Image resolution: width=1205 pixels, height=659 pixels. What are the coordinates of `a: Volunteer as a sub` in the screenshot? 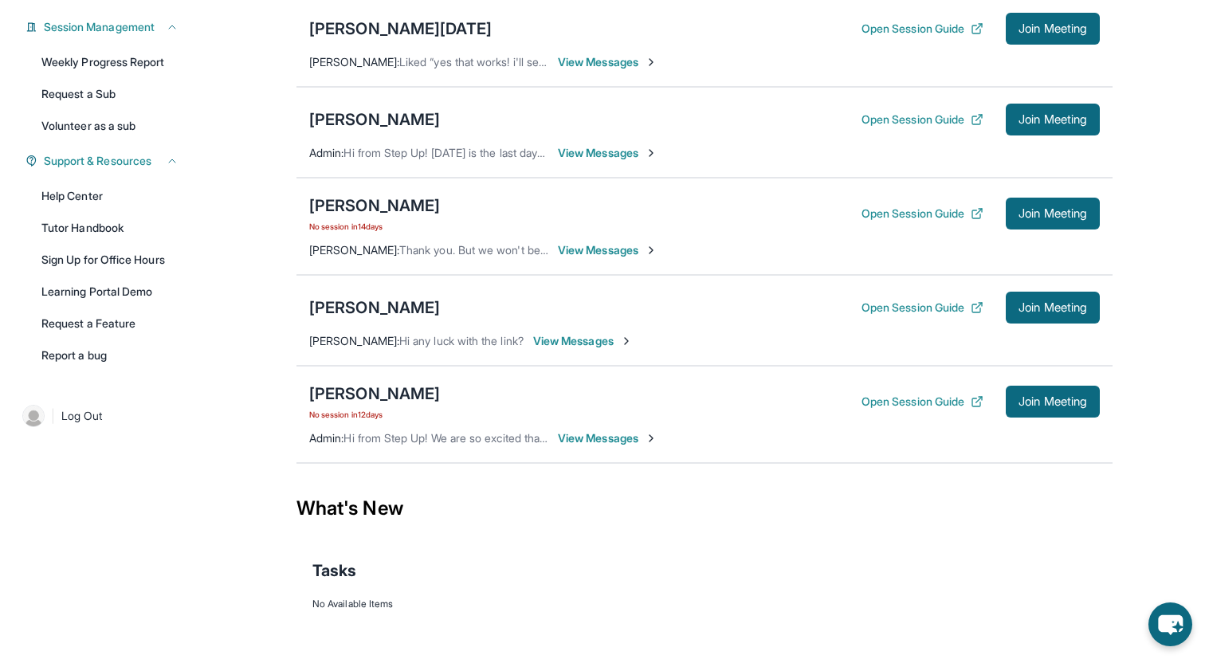 It's located at (110, 126).